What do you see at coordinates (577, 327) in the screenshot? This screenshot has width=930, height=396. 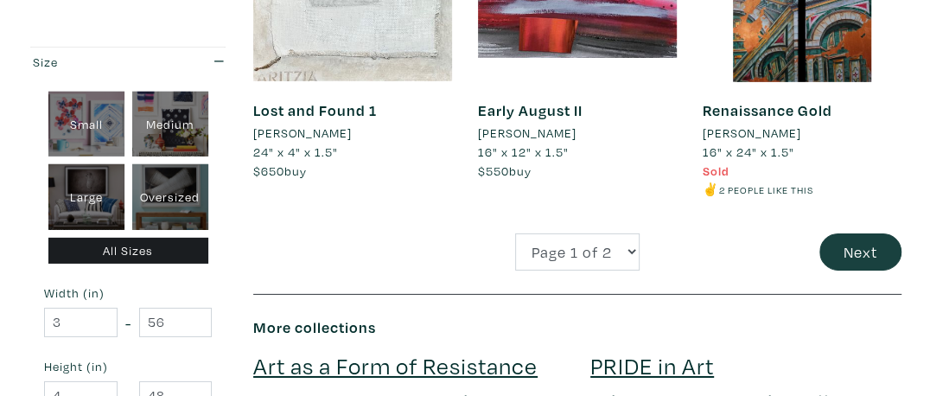 I see `h6: More collections` at bounding box center [577, 327].